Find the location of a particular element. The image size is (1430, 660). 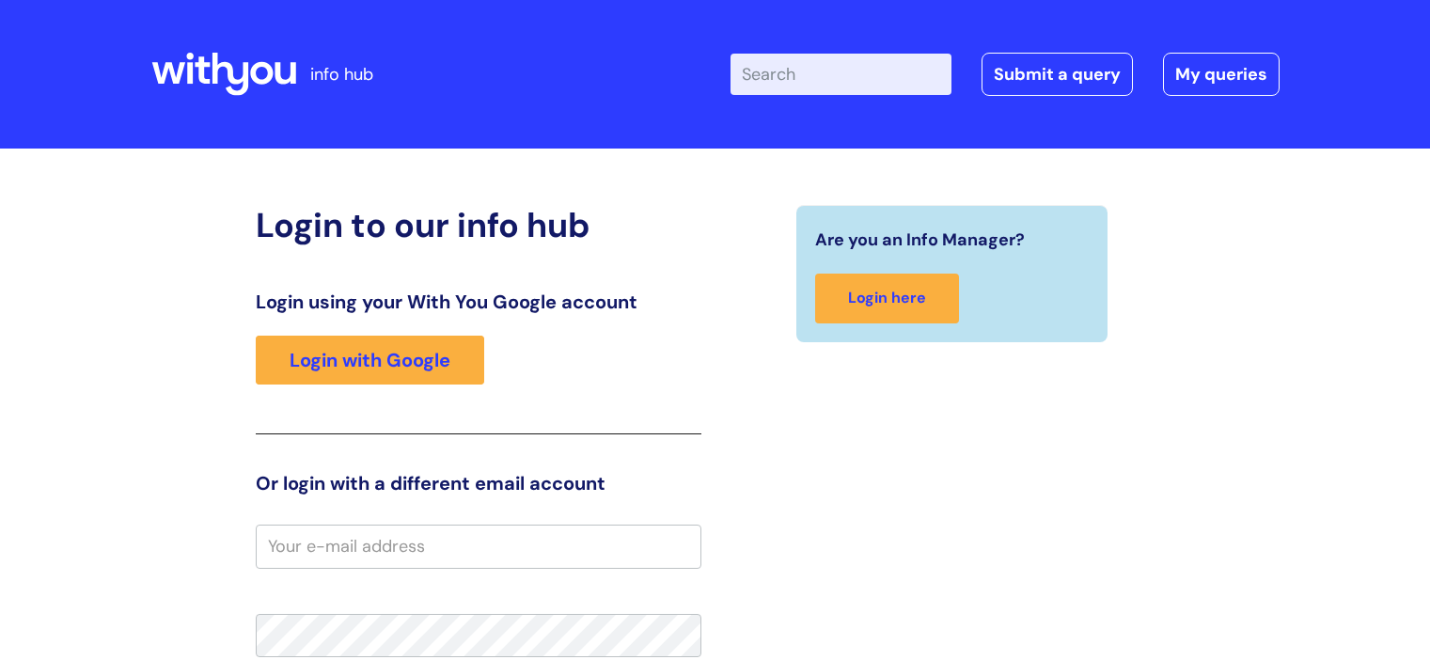

h3: Login using your With You Google account is located at coordinates (479, 302).